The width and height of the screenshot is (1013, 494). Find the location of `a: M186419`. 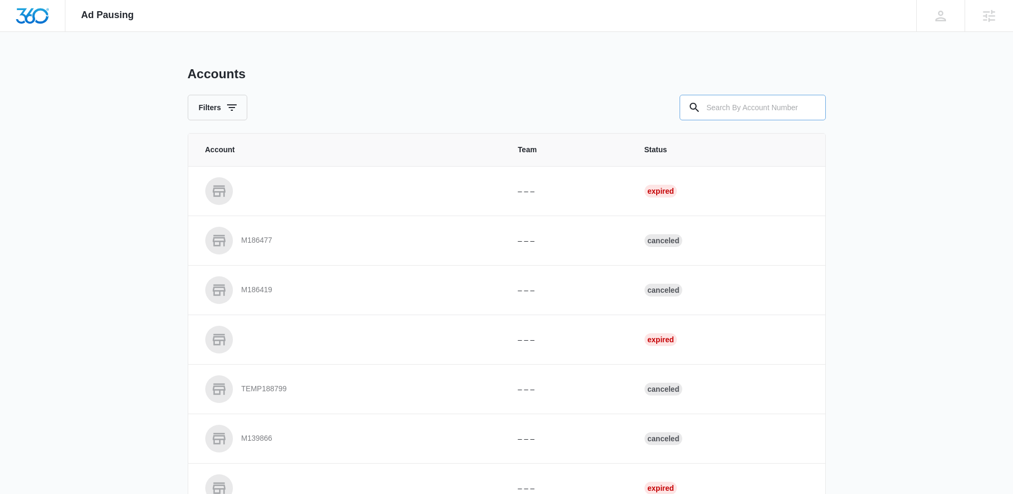

a: M186419 is located at coordinates (349, 290).